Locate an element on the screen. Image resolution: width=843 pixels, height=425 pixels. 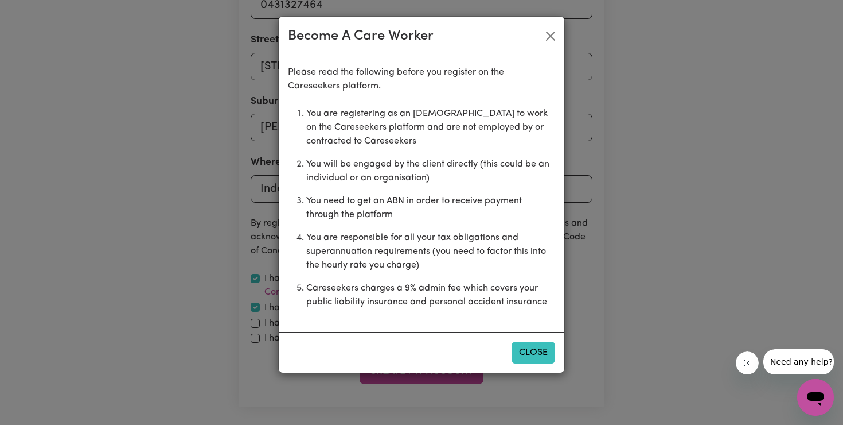
div: Become A Care Worker is located at coordinates (361, 36).